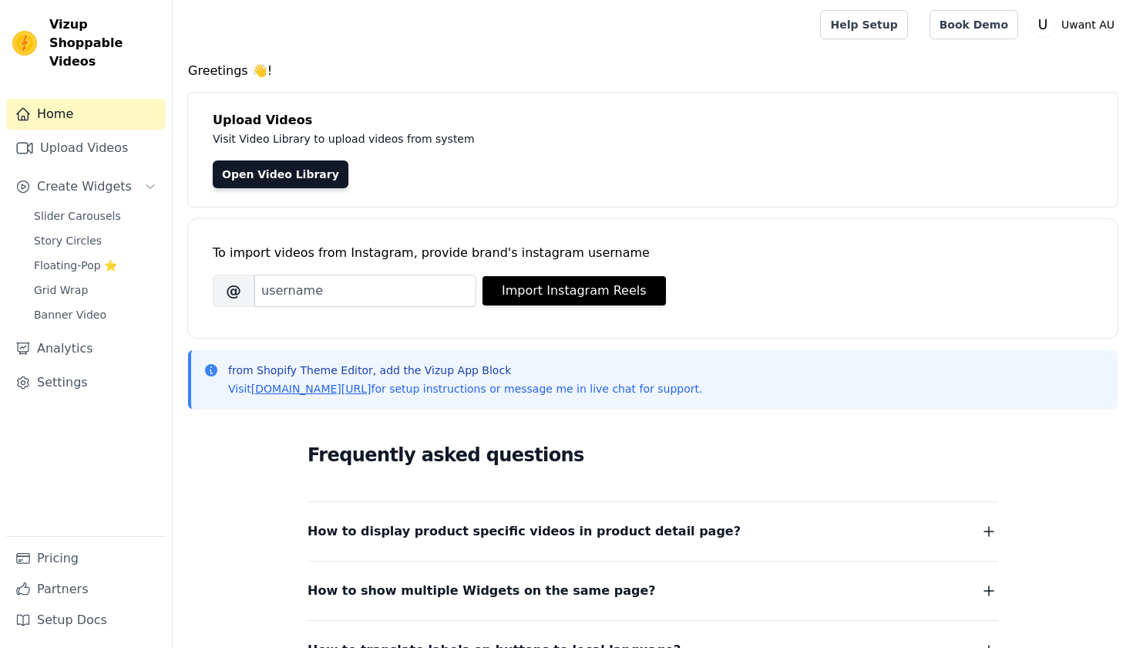 This screenshot has width=1133, height=648. What do you see at coordinates (86, 620) in the screenshot?
I see `a: Setup Docs` at bounding box center [86, 620].